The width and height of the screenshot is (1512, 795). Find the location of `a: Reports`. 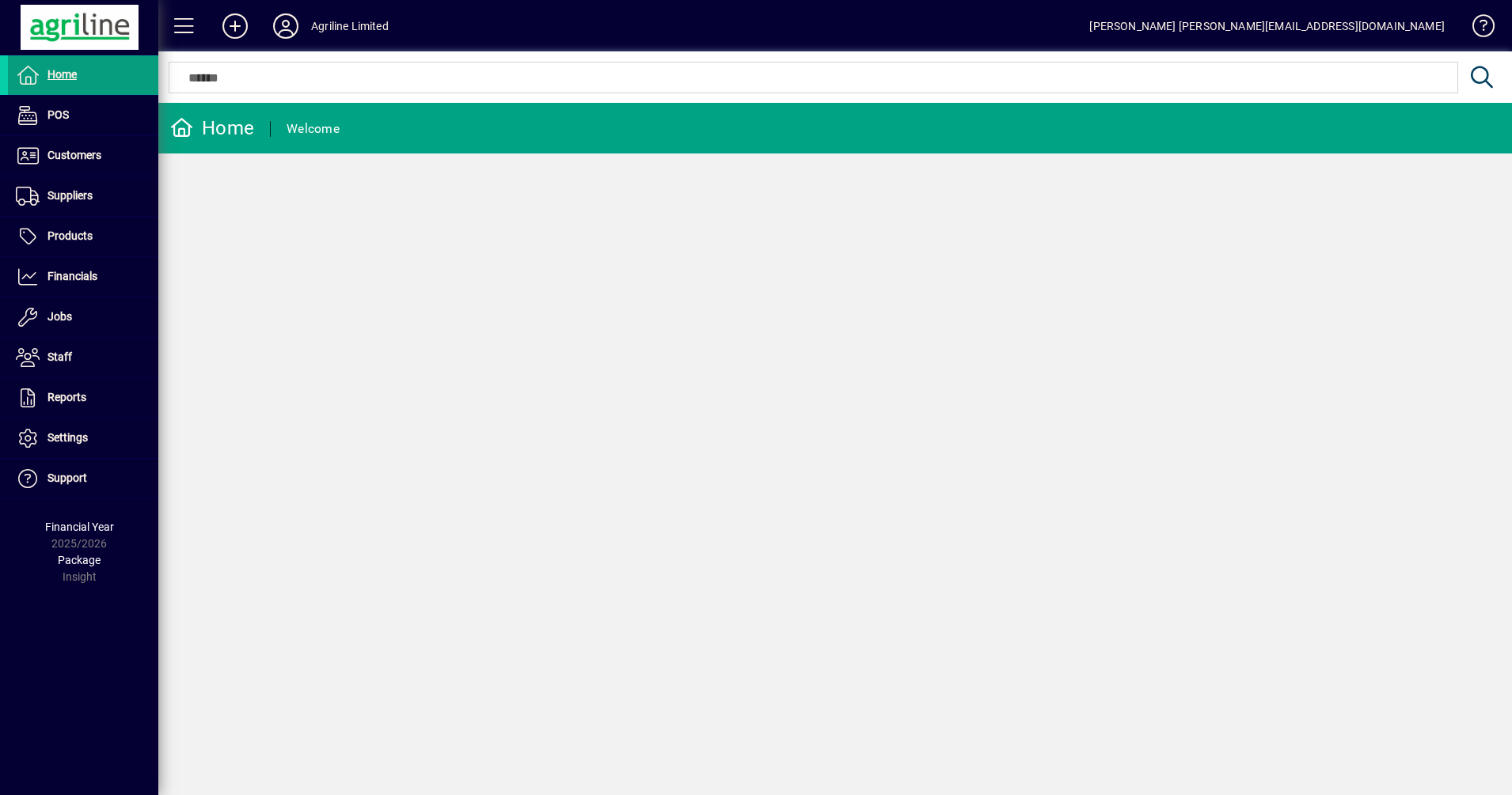

a: Reports is located at coordinates (83, 398).